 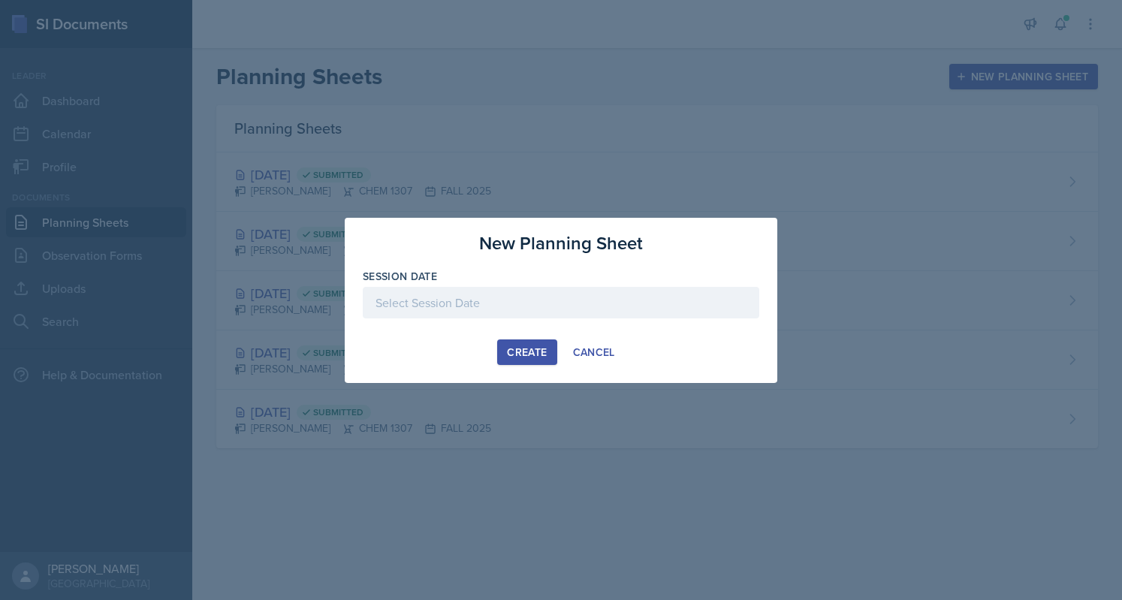 What do you see at coordinates (594, 352) in the screenshot?
I see `button: Cancel` at bounding box center [594, 352].